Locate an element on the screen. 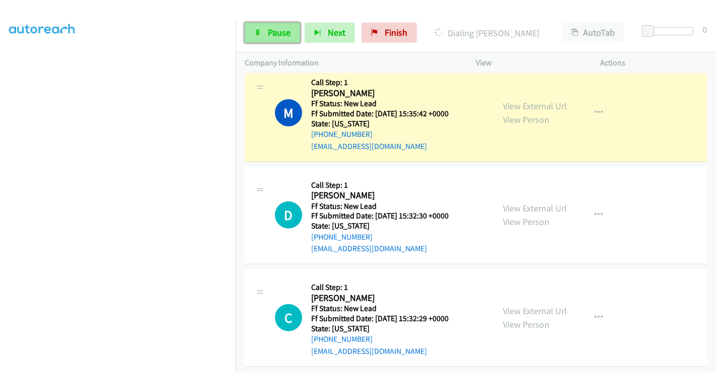 This screenshot has width=716, height=372. span: Finish is located at coordinates (396, 32).